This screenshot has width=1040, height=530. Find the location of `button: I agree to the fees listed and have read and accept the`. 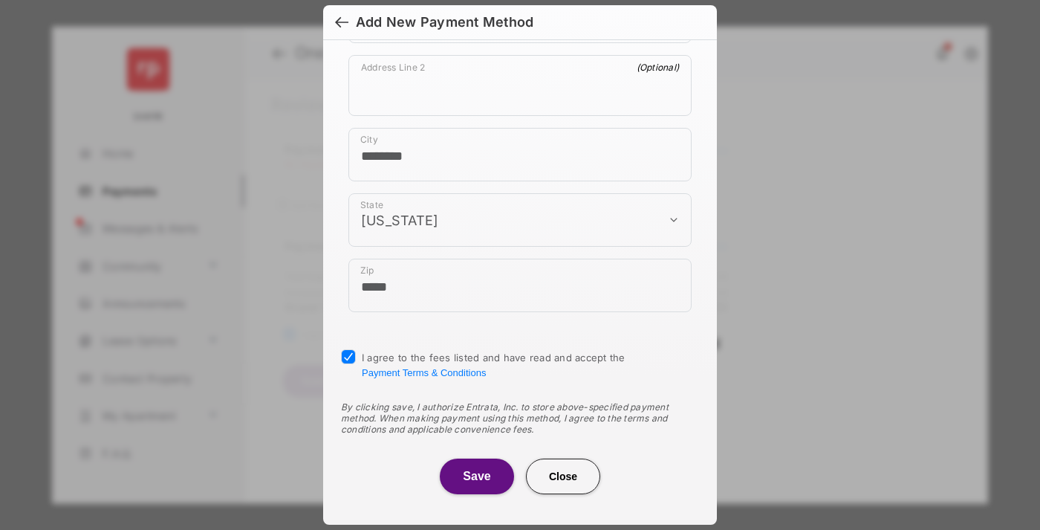

button: I agree to the fees listed and have read and accept the is located at coordinates (424, 372).